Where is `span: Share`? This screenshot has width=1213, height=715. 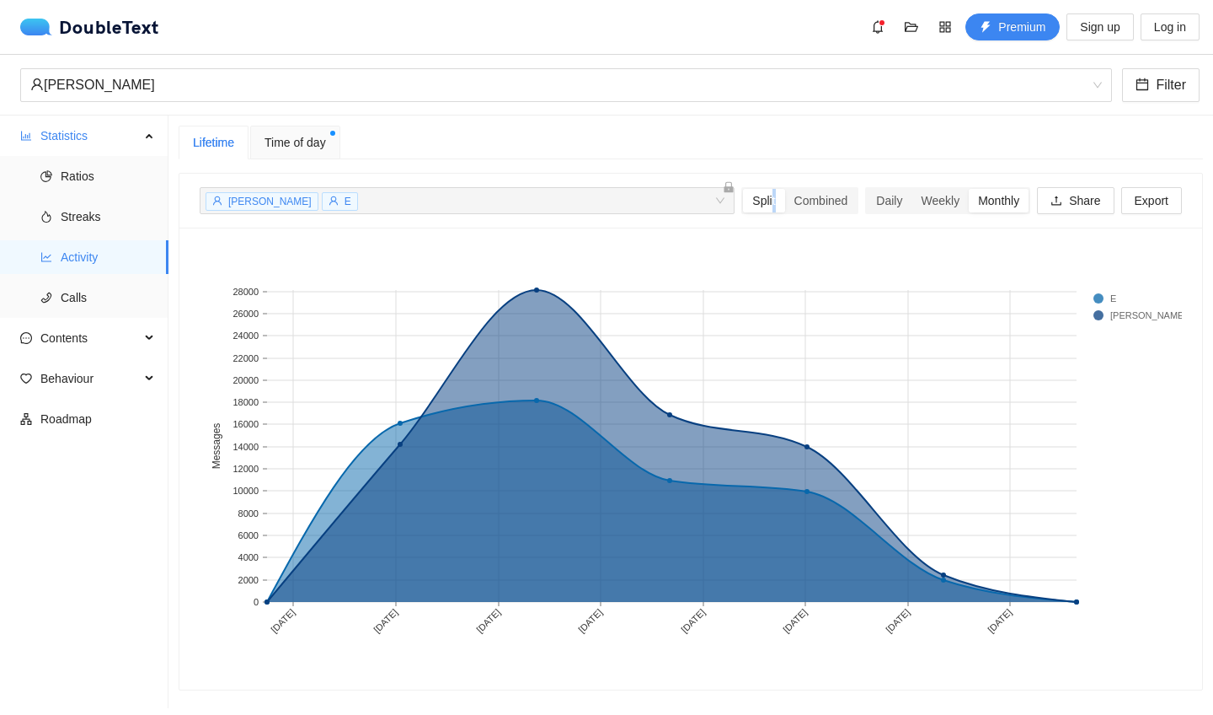 span: Share is located at coordinates (1084, 201).